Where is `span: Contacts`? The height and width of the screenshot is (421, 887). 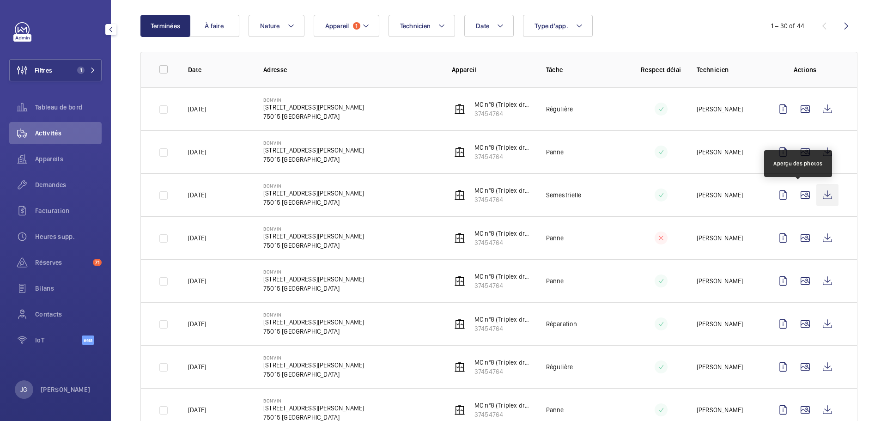
span: Contacts is located at coordinates (68, 314).